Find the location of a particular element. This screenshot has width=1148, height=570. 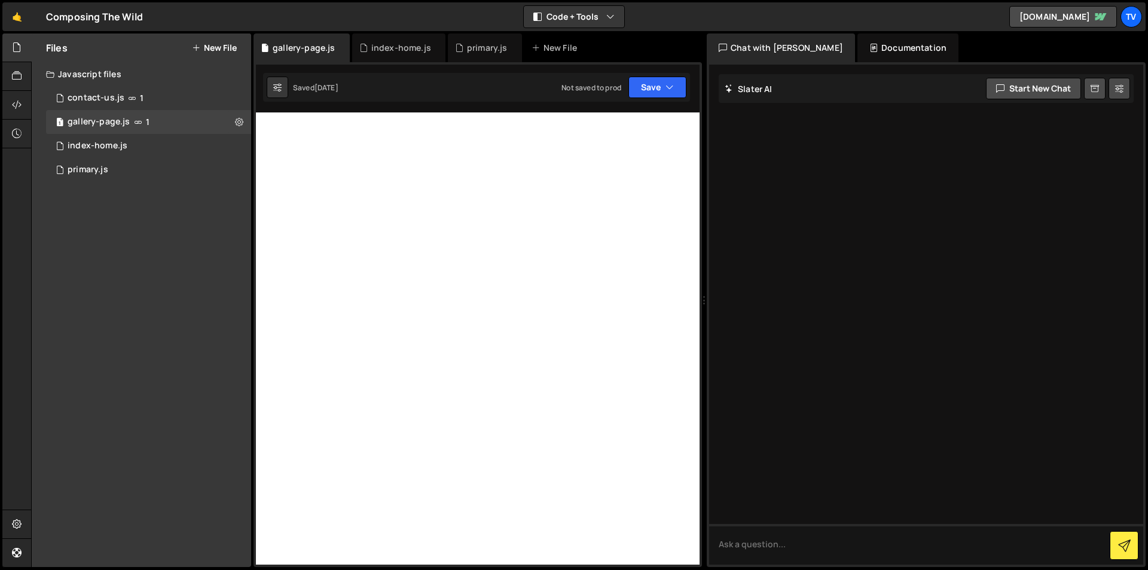

div: contact-us.js is located at coordinates (96, 98).